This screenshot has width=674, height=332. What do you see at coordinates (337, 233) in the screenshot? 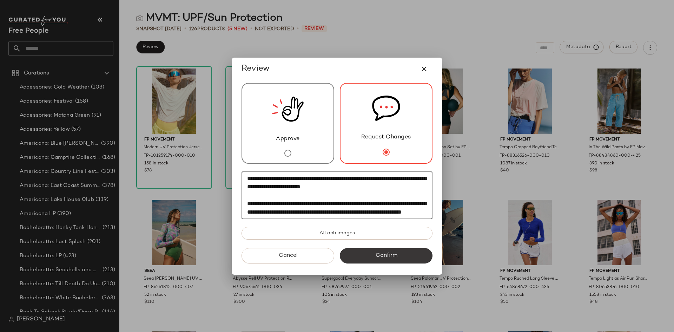
I see `span: Attach images` at bounding box center [337, 233].